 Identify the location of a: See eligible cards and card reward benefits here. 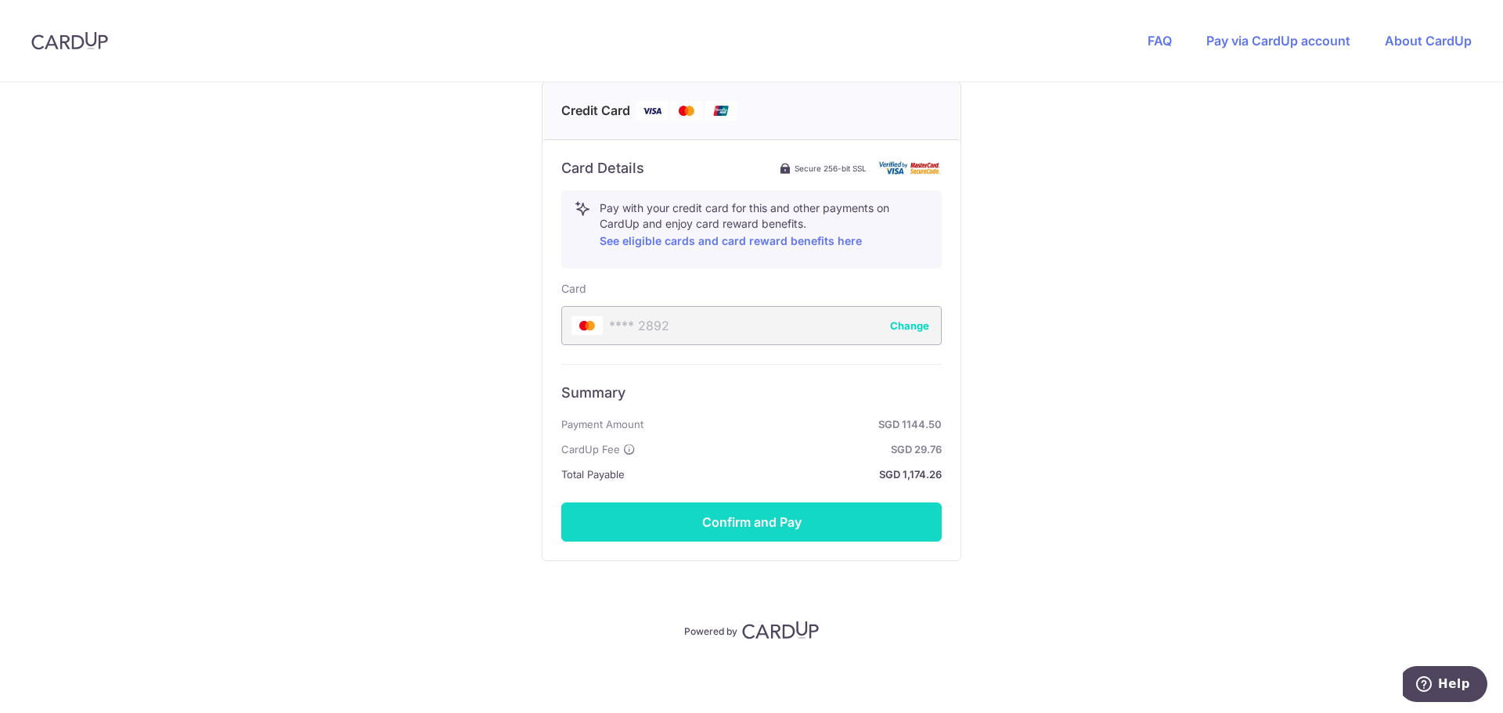
(730, 240).